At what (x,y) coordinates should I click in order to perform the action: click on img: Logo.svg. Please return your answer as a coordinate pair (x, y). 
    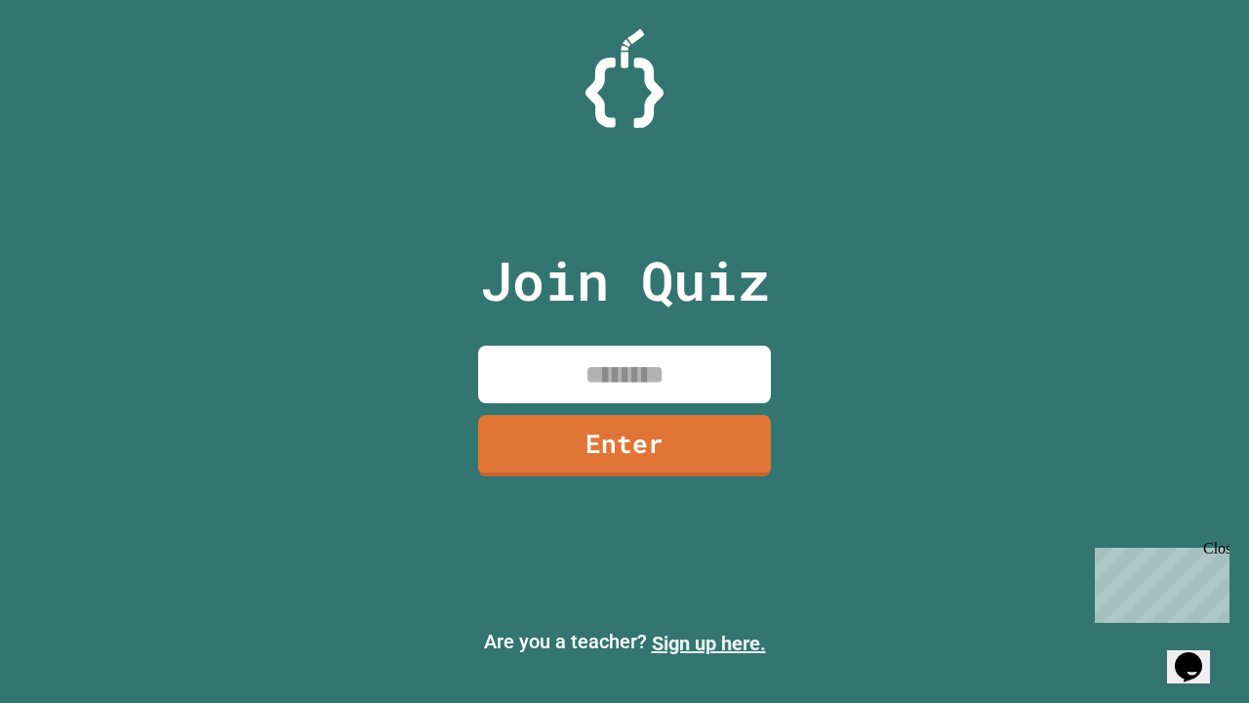
    Looking at the image, I should click on (625, 78).